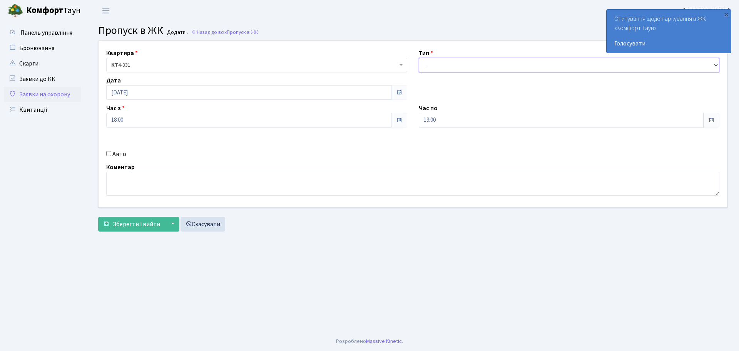 This screenshot has width=739, height=351. What do you see at coordinates (42, 110) in the screenshot?
I see `a: Квитанції` at bounding box center [42, 110].